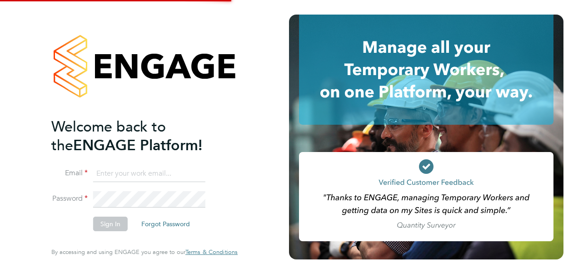  What do you see at coordinates (211, 252) in the screenshot?
I see `a: Terms & Conditions` at bounding box center [211, 252].